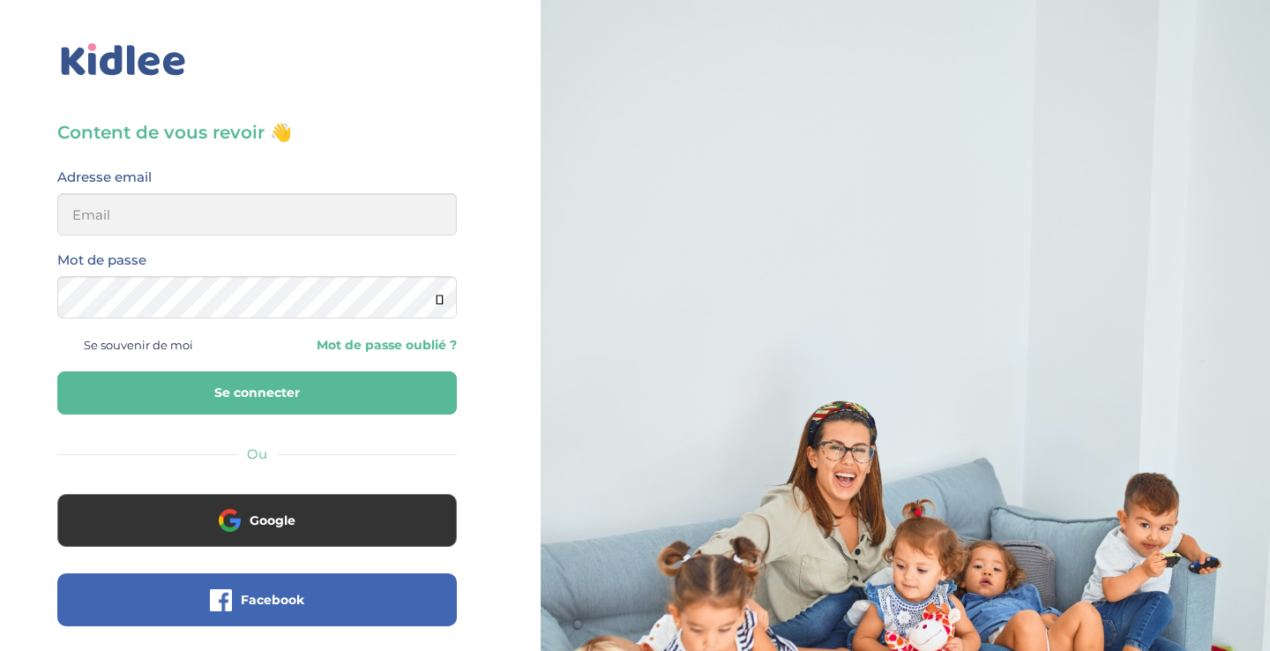 This screenshot has height=651, width=1270. What do you see at coordinates (257, 453) in the screenshot?
I see `span: Ou` at bounding box center [257, 453].